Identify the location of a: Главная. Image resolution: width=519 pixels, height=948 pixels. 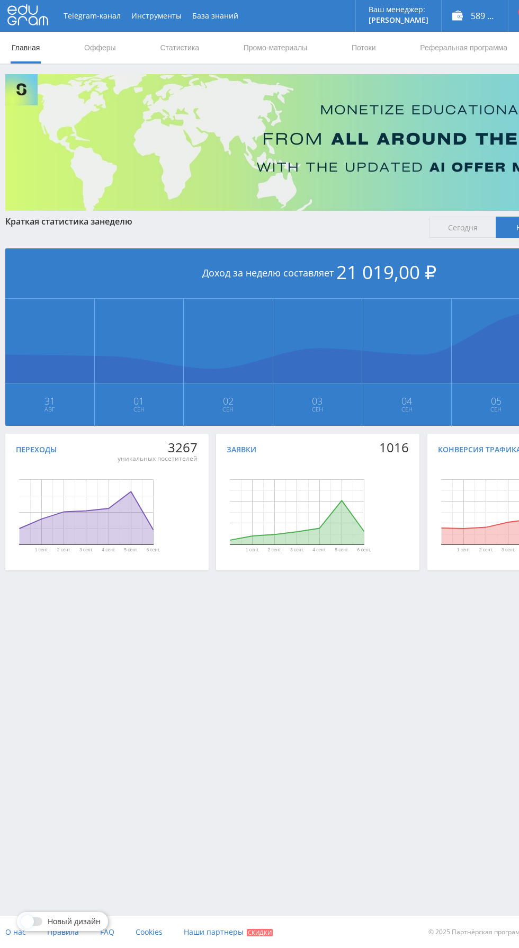
(25, 48).